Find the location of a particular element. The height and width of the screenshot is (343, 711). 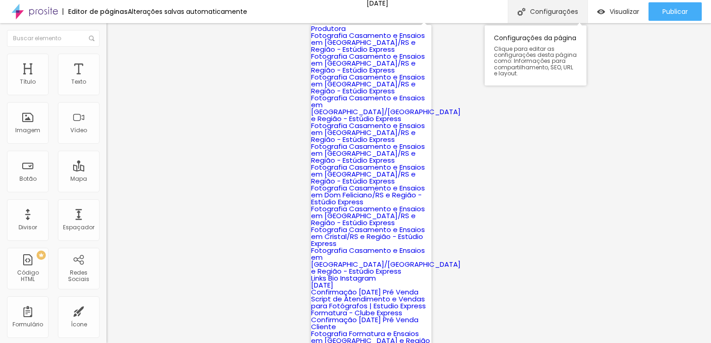

div: Ícone is located at coordinates (79, 325).